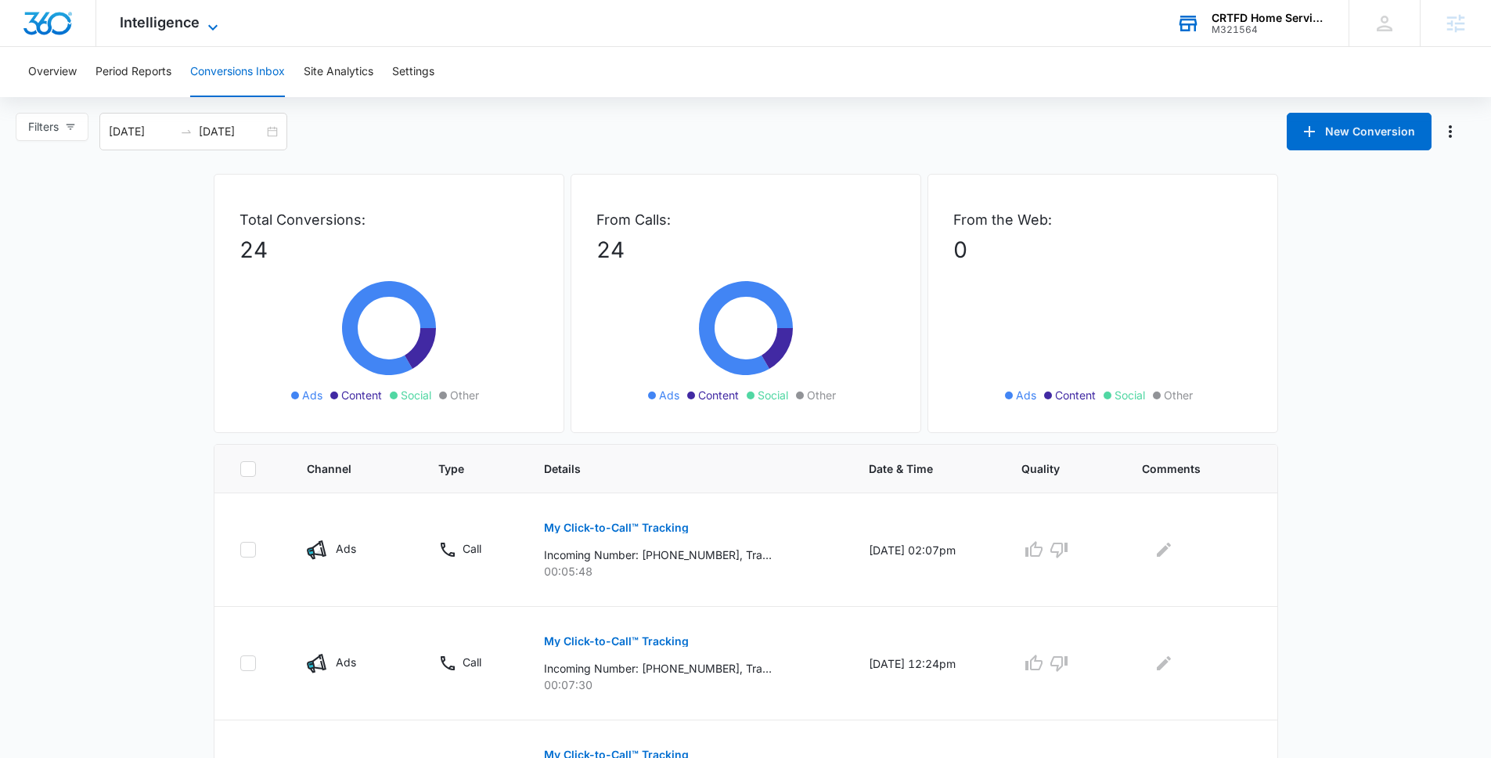 The height and width of the screenshot is (758, 1491). I want to click on button: Overview, so click(52, 72).